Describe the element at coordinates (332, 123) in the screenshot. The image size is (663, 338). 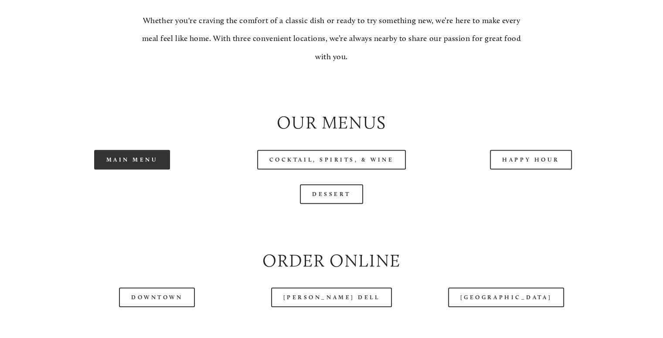
I see `h2: Our Menus` at that location.